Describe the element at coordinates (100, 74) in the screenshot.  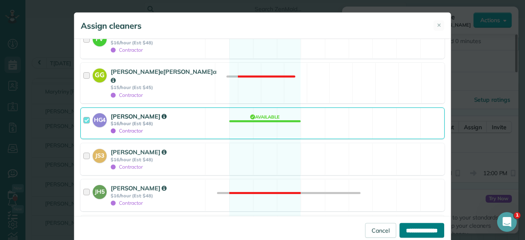
I see `strong: GG` at that location.